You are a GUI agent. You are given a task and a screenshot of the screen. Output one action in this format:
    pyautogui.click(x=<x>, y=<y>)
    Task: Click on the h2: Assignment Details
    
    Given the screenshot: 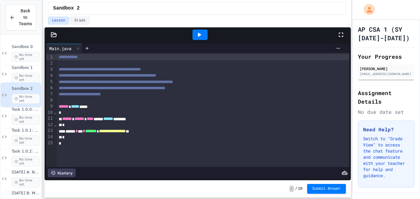 What is the action you would take?
    pyautogui.click(x=386, y=97)
    